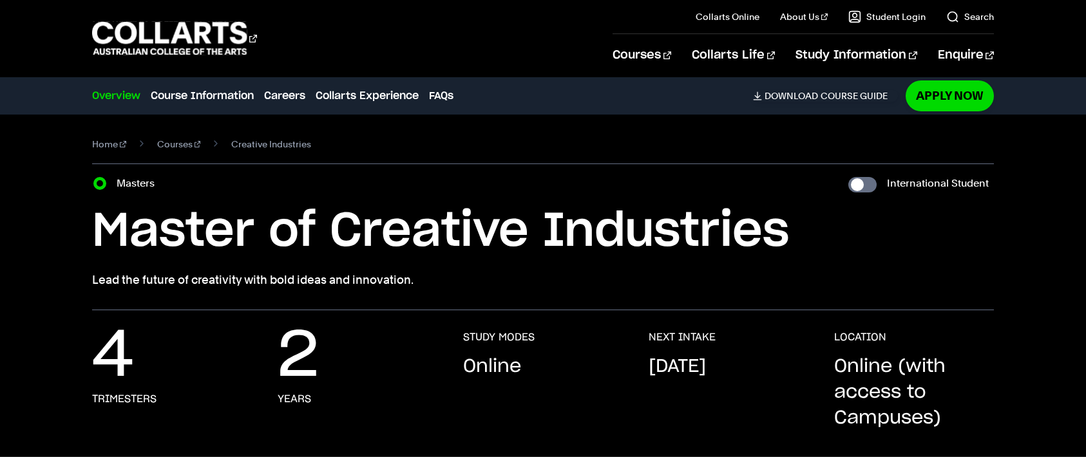 The width and height of the screenshot is (1086, 473). I want to click on label: Masters, so click(139, 184).